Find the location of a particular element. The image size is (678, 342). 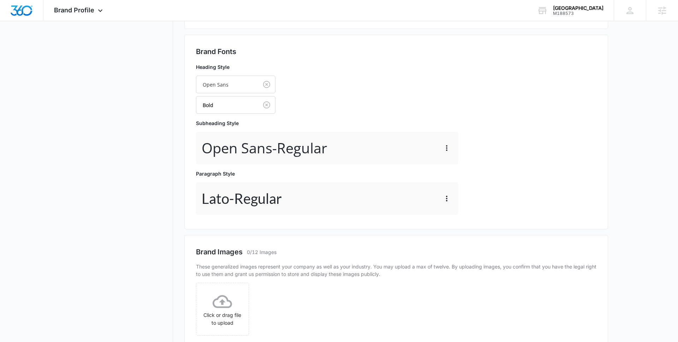

p: Paragraph Style is located at coordinates (327, 173).